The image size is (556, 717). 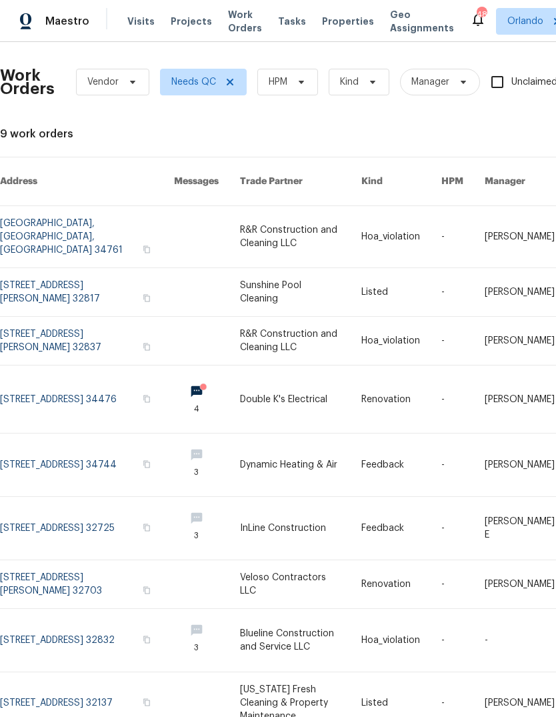 I want to click on td: Veloso Contractors LLC, so click(x=290, y=584).